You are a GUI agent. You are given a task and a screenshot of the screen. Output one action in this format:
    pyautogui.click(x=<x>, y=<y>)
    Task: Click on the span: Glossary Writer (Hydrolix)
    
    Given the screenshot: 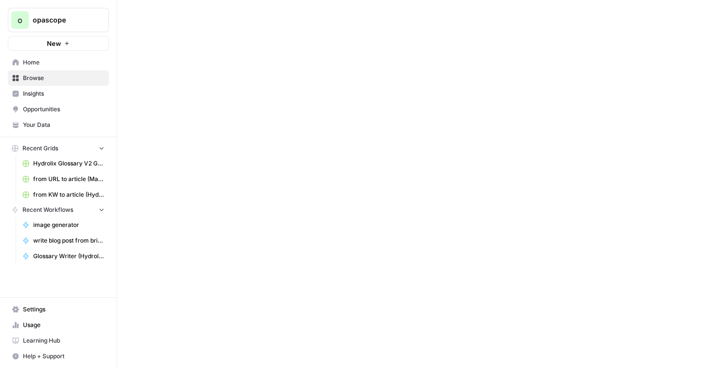 What is the action you would take?
    pyautogui.click(x=69, y=256)
    